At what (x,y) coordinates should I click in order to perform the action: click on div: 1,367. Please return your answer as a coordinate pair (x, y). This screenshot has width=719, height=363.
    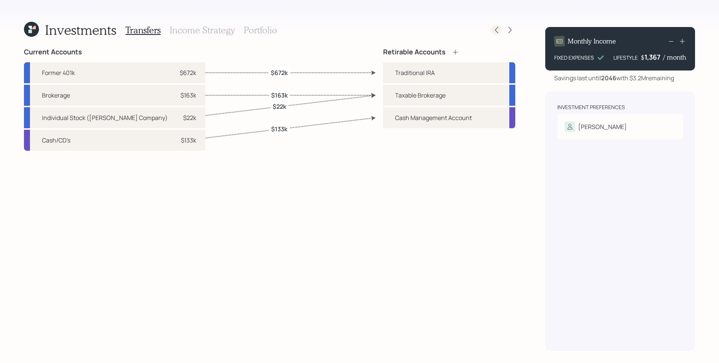
    Looking at the image, I should click on (654, 57).